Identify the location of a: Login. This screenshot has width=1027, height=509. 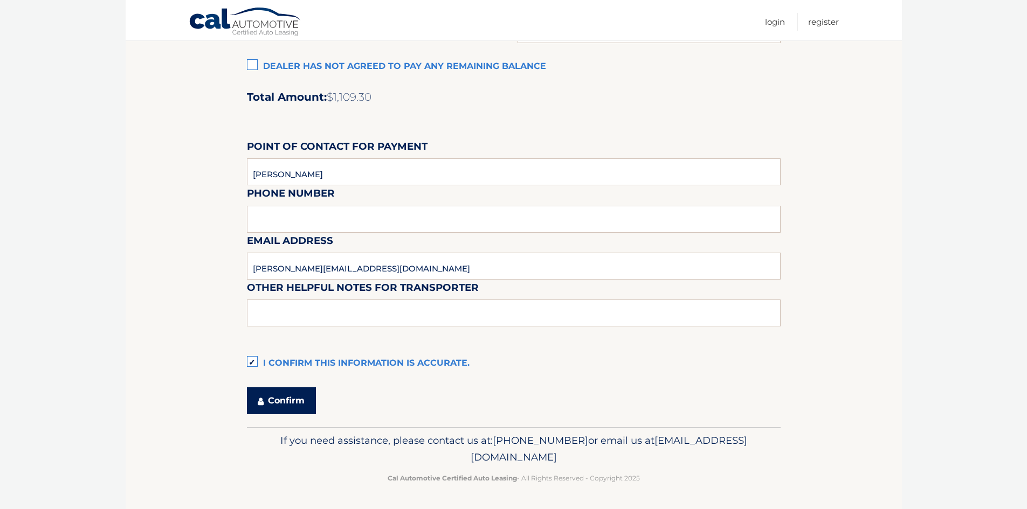
(775, 22).